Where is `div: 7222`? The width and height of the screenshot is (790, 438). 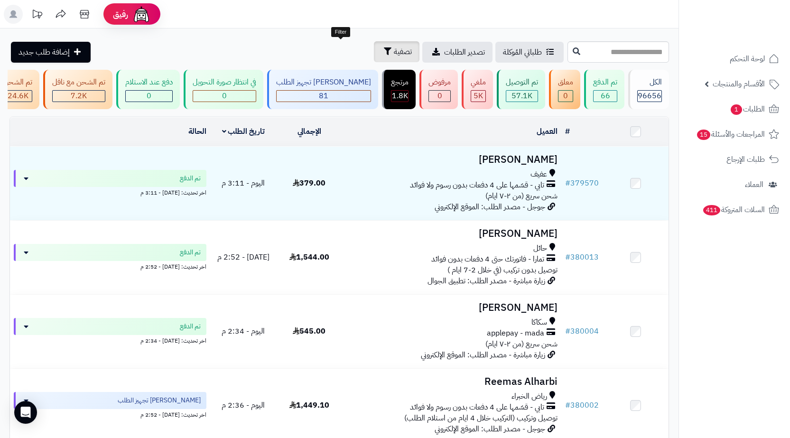 div: 7222 is located at coordinates (79, 96).